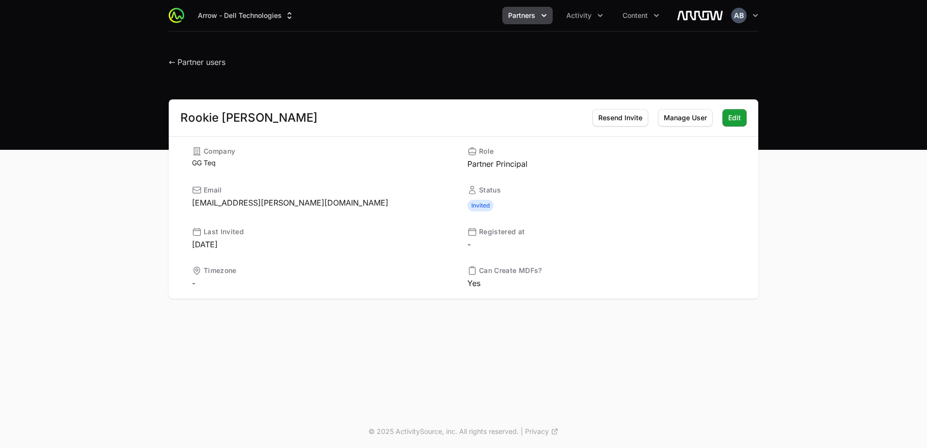  Describe the element at coordinates (620, 118) in the screenshot. I see `span: Resend Invite` at that location.